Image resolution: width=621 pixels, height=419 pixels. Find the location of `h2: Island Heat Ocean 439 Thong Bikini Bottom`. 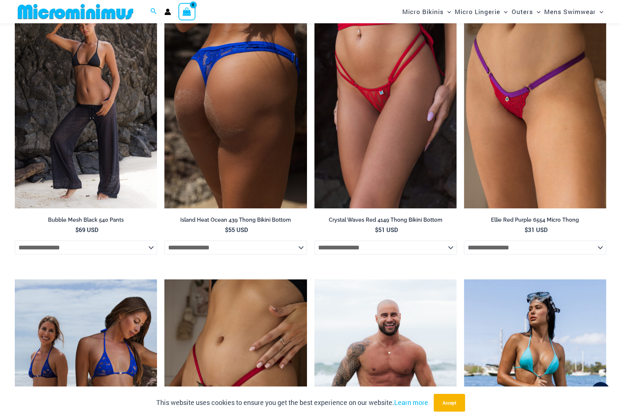

h2: Island Heat Ocean 439 Thong Bikini Bottom is located at coordinates (235, 220).